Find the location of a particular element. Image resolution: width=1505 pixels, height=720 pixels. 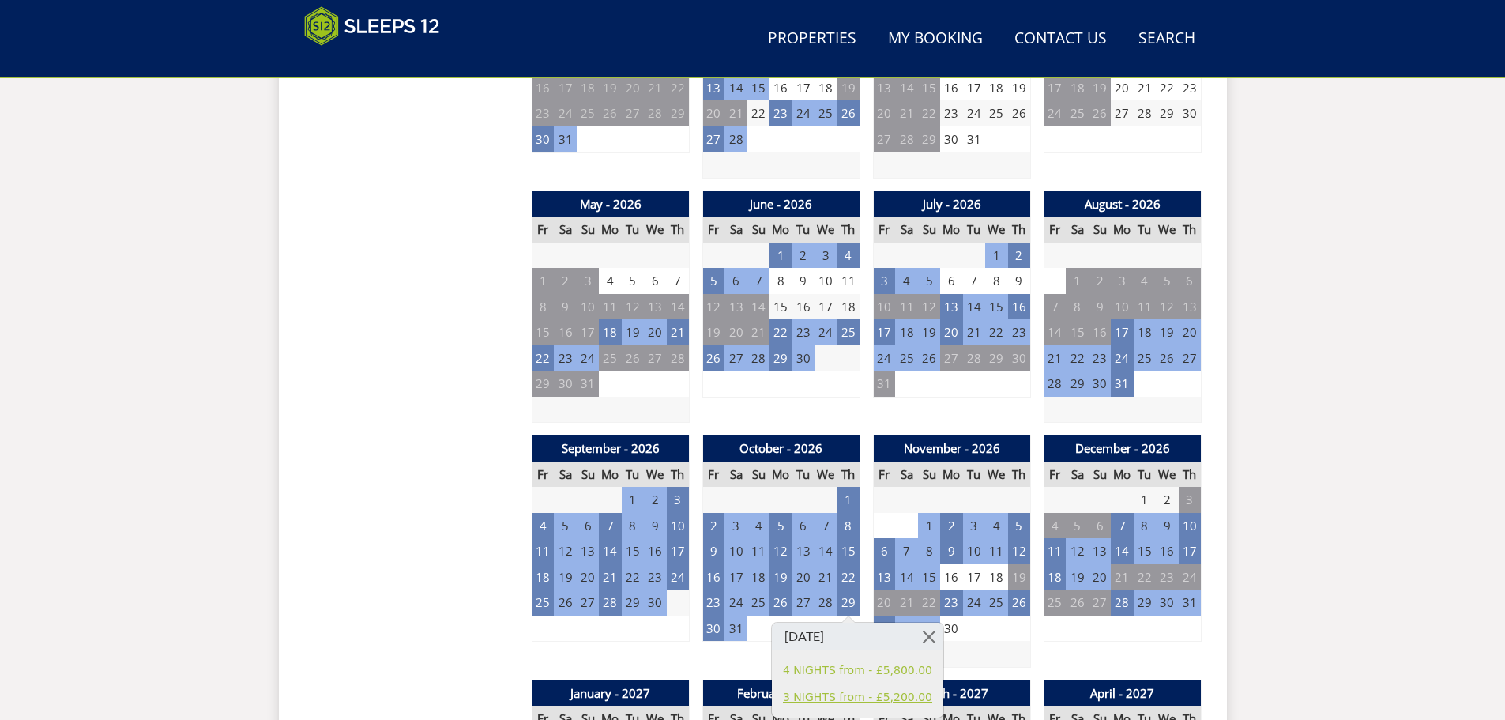

td: 6 is located at coordinates (588, 525).